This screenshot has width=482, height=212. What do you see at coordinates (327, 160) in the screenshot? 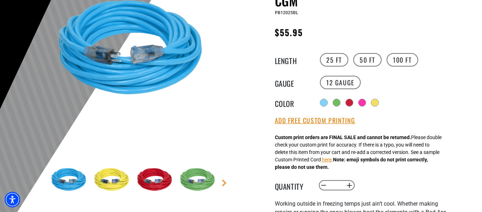
I see `button: here` at bounding box center [327, 160].